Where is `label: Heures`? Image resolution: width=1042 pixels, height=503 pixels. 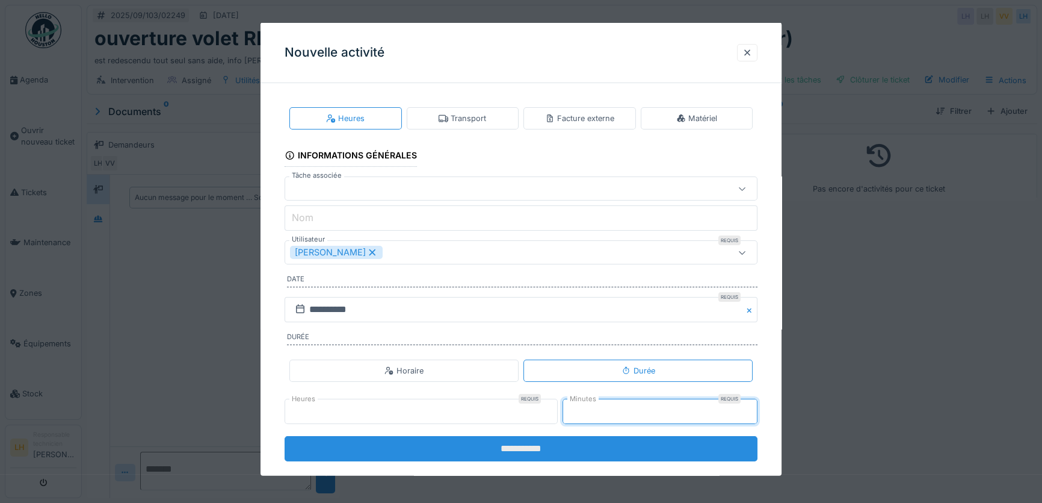
label: Heures is located at coordinates (303, 398).